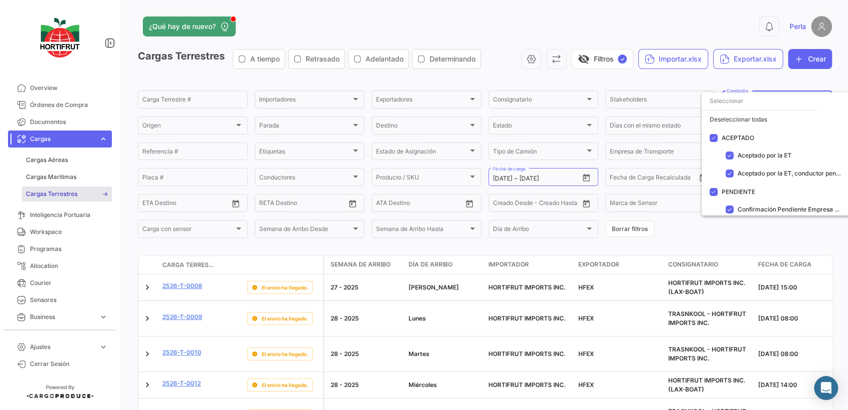 The image size is (848, 410). What do you see at coordinates (738, 137) in the screenshot?
I see `span: ACEPTADO` at bounding box center [738, 137].